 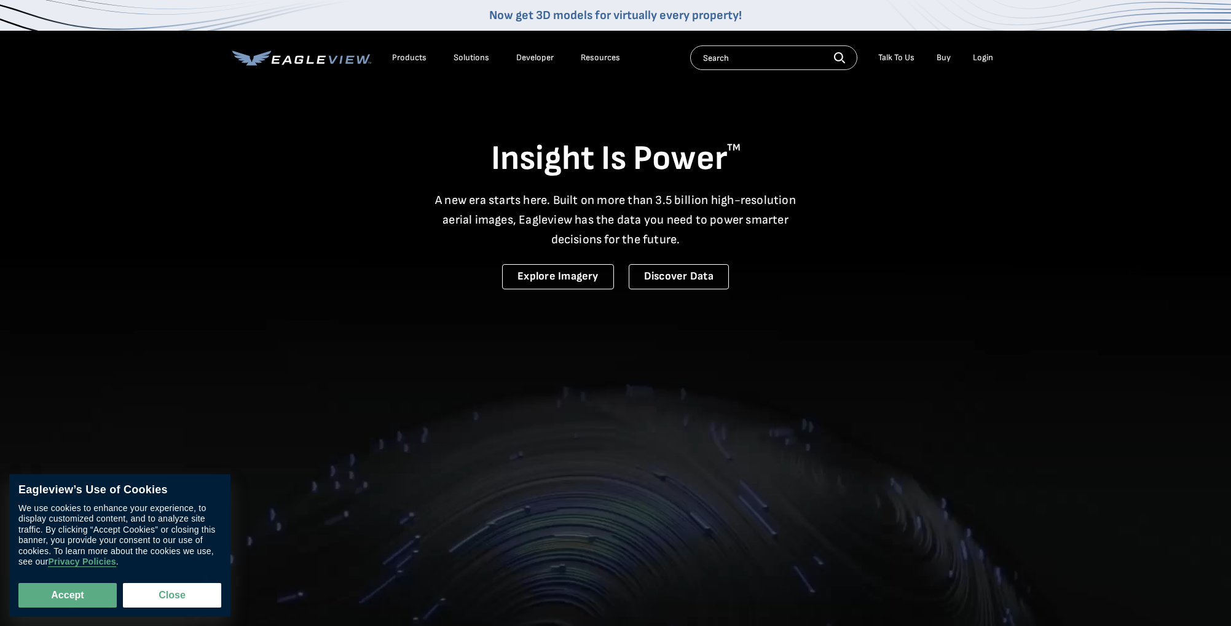 What do you see at coordinates (616, 159) in the screenshot?
I see `h1: Insight Is Power` at bounding box center [616, 159].